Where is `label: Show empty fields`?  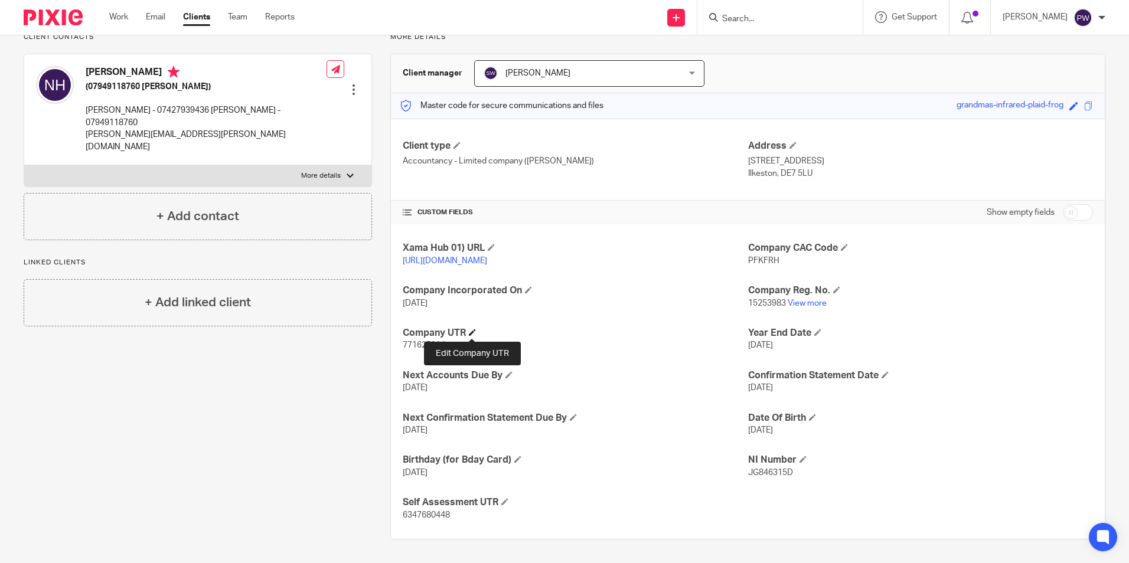 label: Show empty fields is located at coordinates (1020, 213).